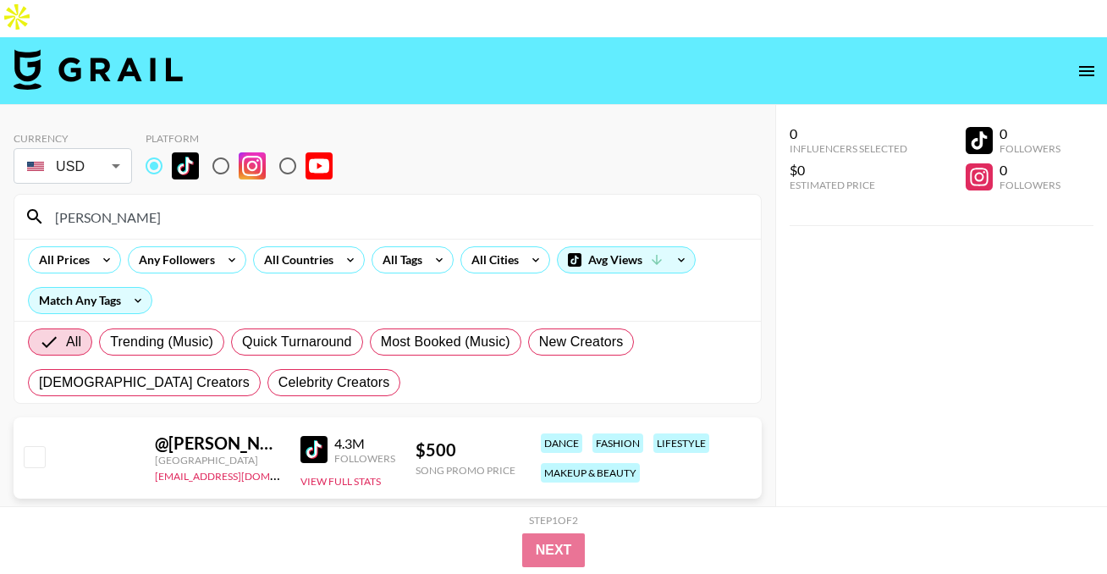 The image size is (1107, 574). What do you see at coordinates (626, 260) in the screenshot?
I see `div: Avg Views` at bounding box center [626, 260].